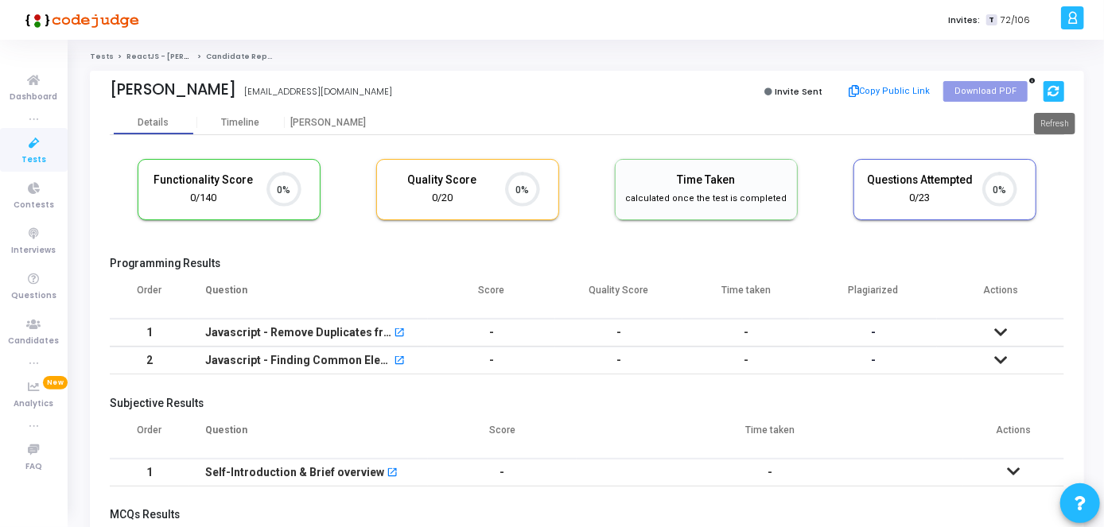 The width and height of the screenshot is (1104, 527). Describe the element at coordinates (34, 341) in the screenshot. I see `span: Candidates` at that location.